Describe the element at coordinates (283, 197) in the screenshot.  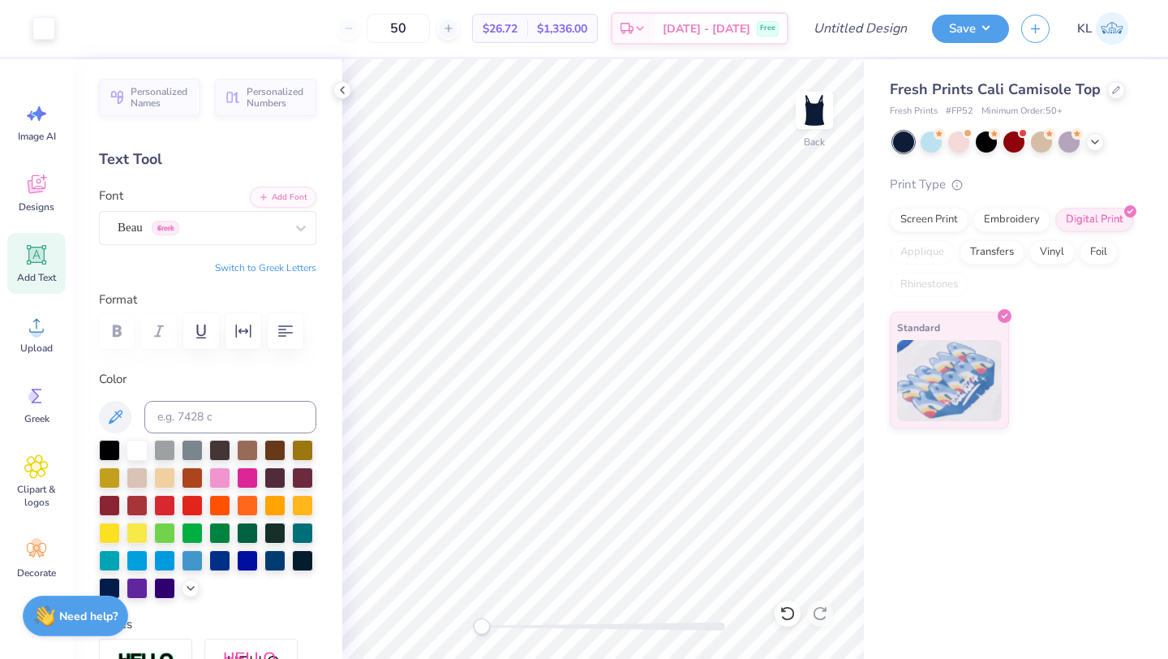
I see `button: Add Font` at that location.